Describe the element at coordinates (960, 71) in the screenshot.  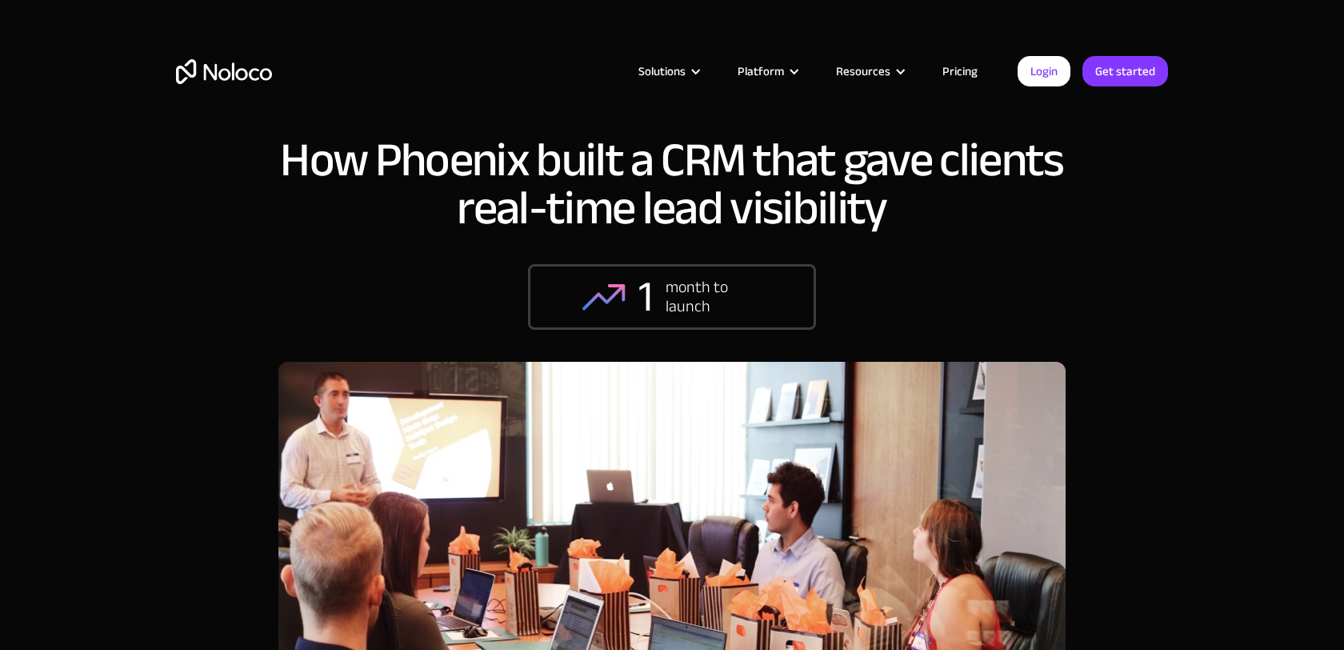
I see `a: Pricing` at that location.